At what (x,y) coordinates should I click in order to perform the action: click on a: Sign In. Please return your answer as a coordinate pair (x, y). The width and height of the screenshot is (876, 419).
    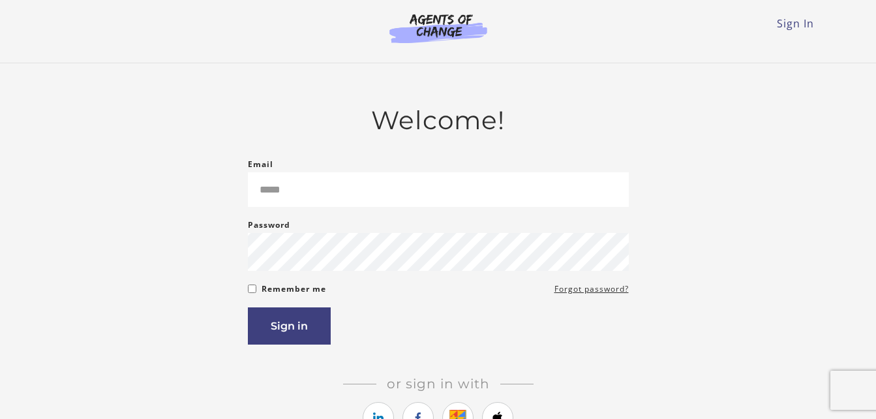
    Looking at the image, I should click on (795, 23).